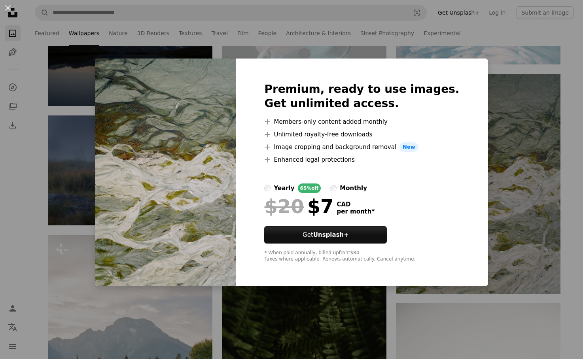 The width and height of the screenshot is (583, 359). Describe the element at coordinates (362, 160) in the screenshot. I see `li: Enhanced legal protections` at that location.